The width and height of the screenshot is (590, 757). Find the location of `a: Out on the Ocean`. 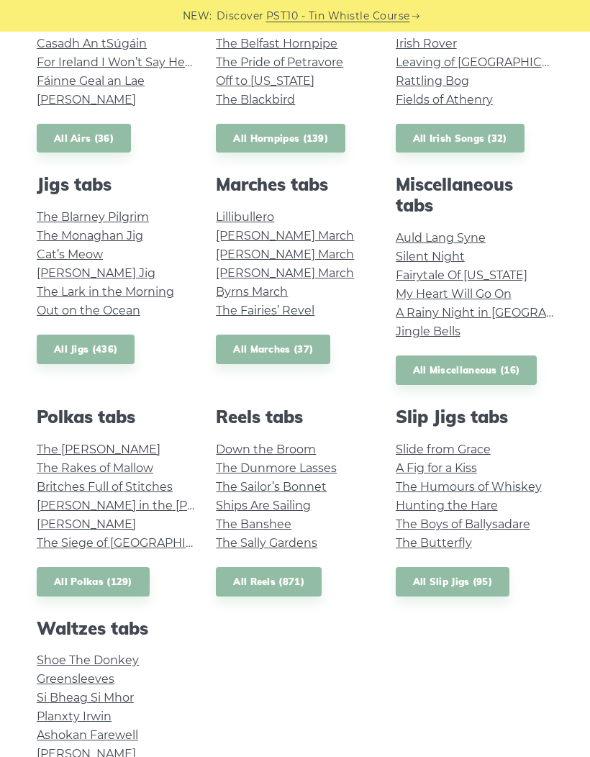

a: Out on the Ocean is located at coordinates (88, 310).